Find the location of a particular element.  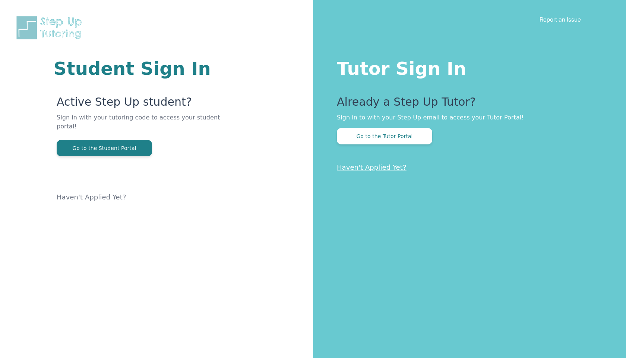

button: Go to the Student Portal is located at coordinates (104, 148).